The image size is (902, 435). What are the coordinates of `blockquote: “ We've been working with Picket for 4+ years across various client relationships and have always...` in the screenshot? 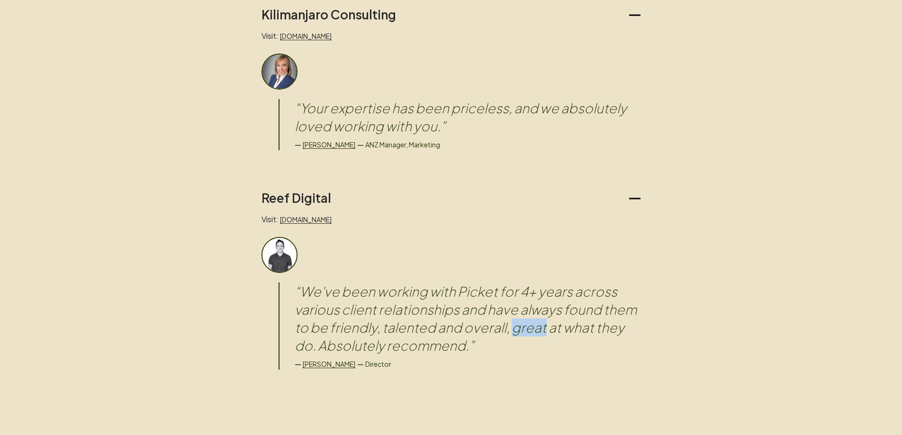 It's located at (468, 318).